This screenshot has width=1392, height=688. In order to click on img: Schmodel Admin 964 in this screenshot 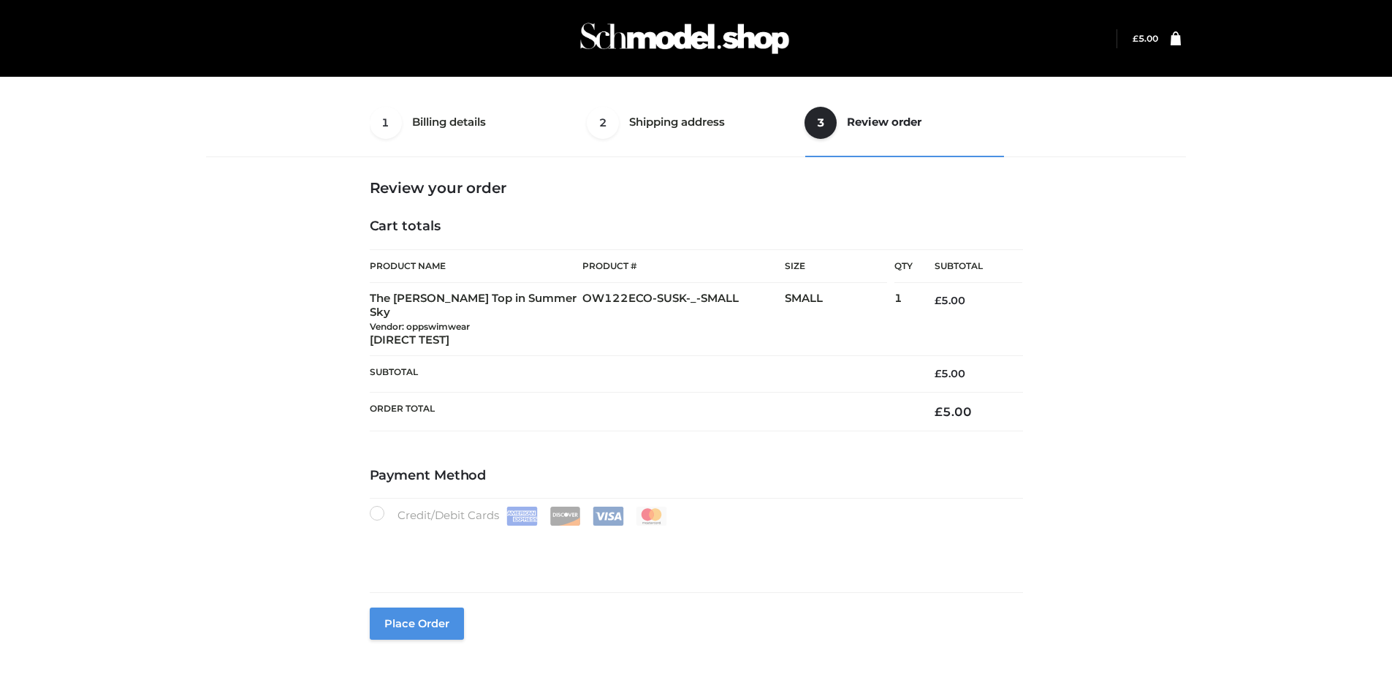, I will do `click(685, 38)`.